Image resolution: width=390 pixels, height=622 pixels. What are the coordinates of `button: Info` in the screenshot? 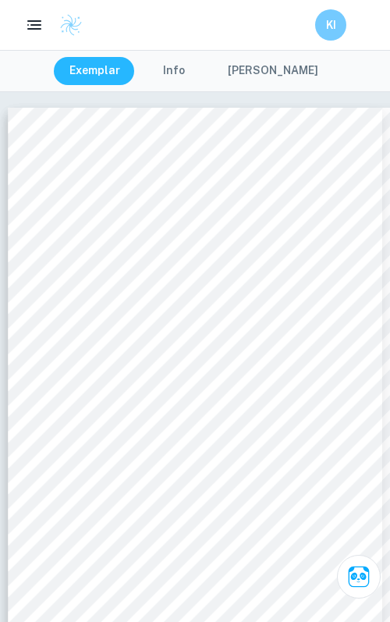 It's located at (174, 71).